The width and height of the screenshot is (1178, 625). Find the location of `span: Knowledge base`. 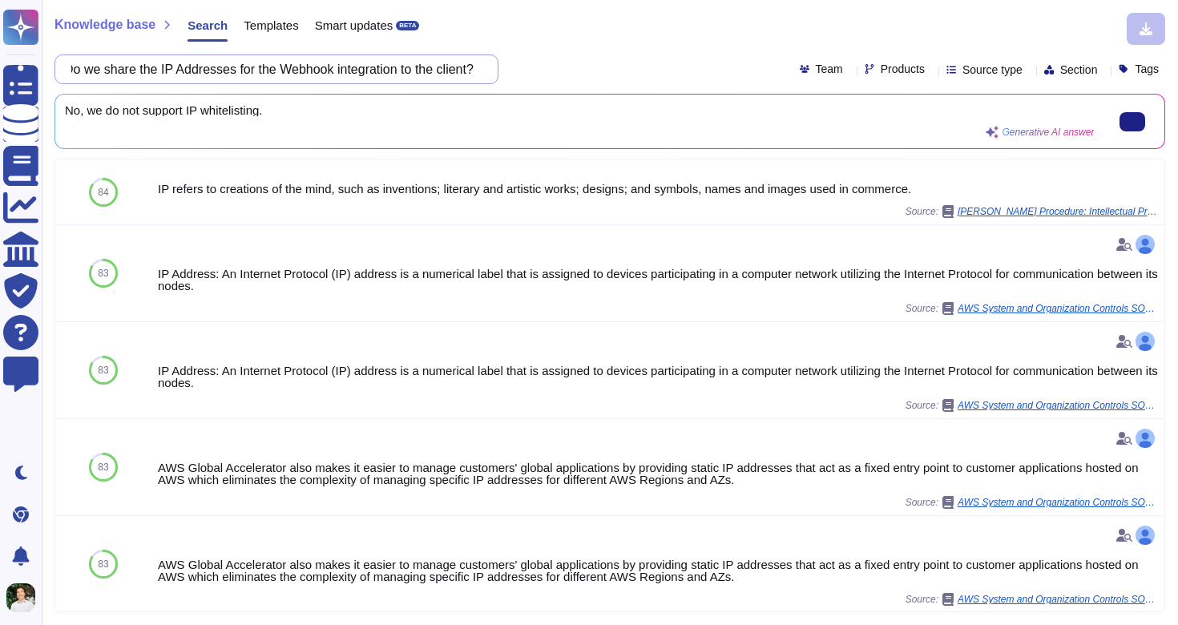

span: Knowledge base is located at coordinates (105, 25).